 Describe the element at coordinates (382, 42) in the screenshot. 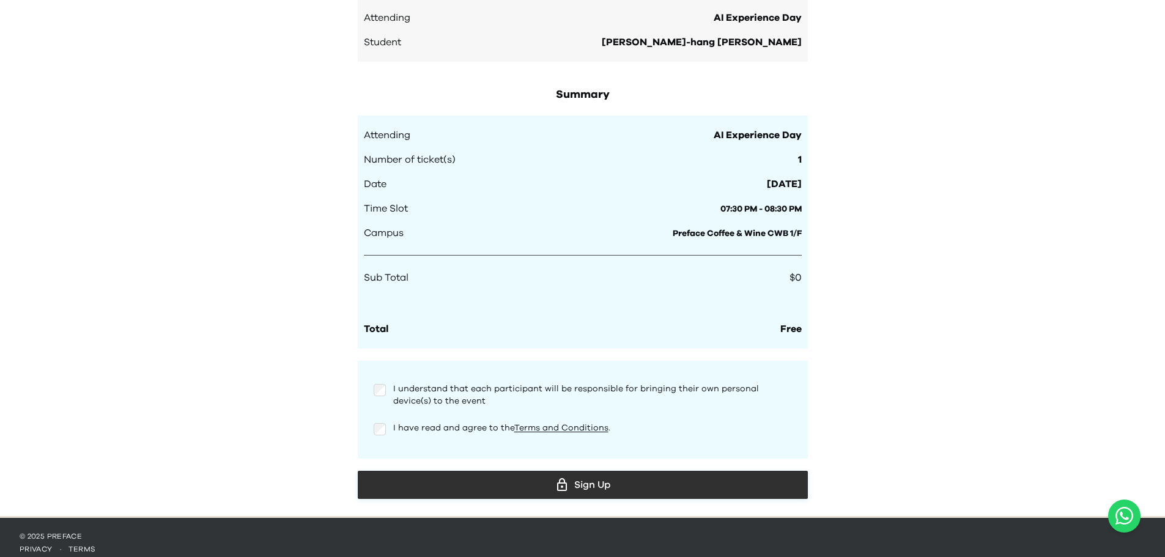

I see `span: Student` at that location.